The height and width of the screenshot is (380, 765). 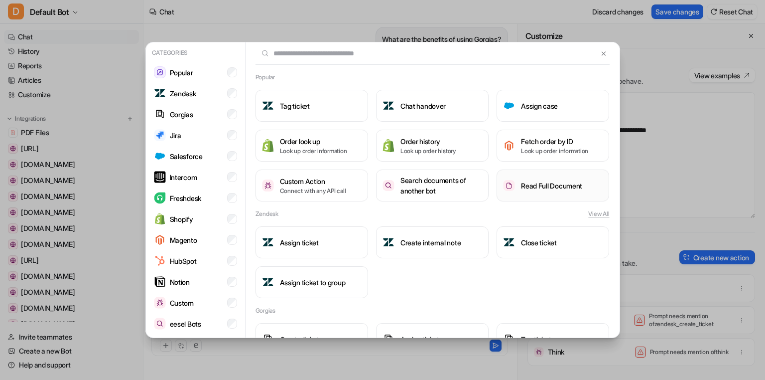 I want to click on p: Connect with any API call, so click(x=313, y=191).